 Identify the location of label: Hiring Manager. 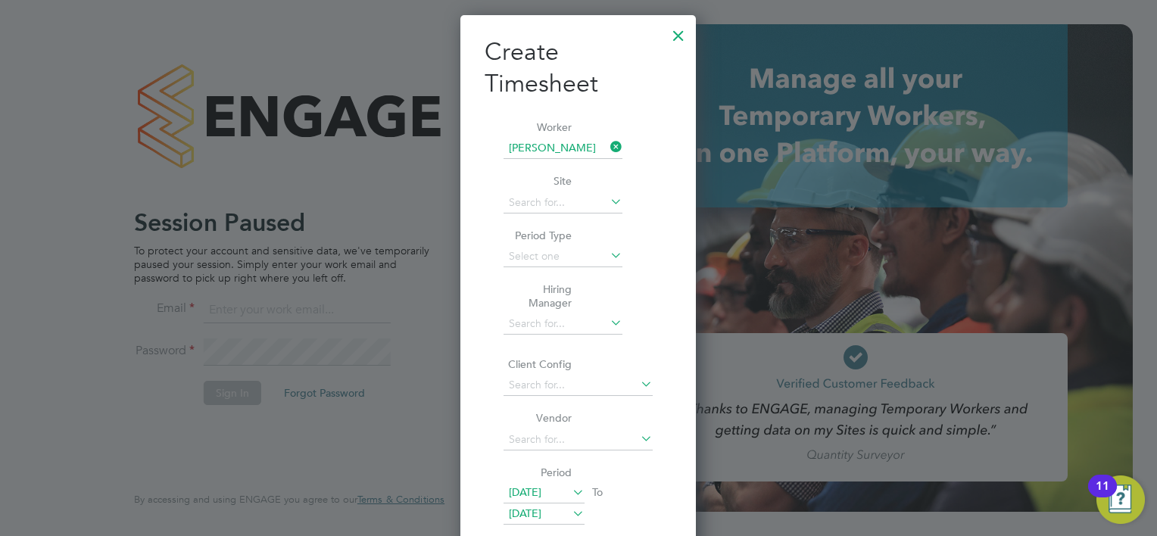
(537, 296).